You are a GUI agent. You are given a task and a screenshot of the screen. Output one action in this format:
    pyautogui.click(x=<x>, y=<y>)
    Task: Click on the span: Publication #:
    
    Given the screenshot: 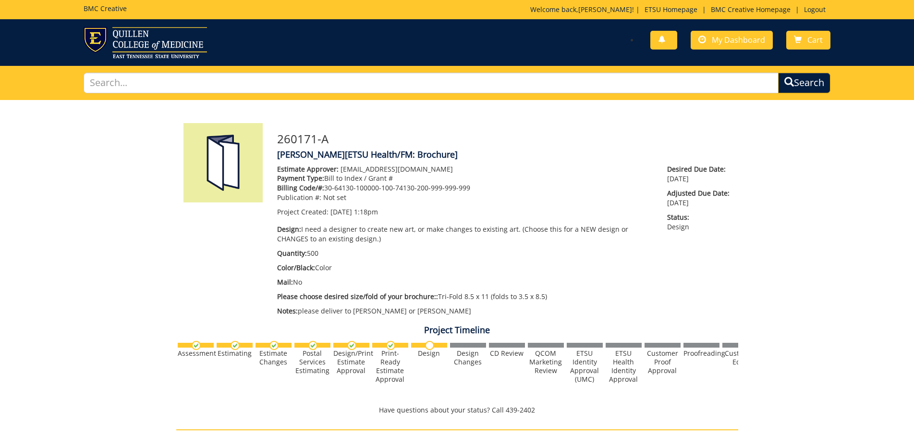 What is the action you would take?
    pyautogui.click(x=299, y=197)
    